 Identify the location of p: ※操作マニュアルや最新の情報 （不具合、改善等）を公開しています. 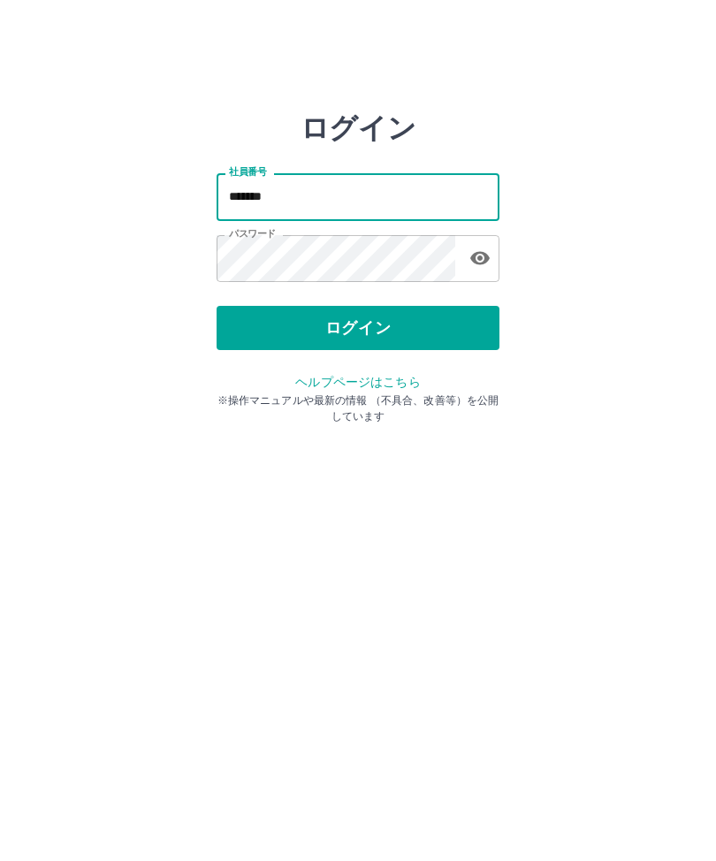
(358, 408).